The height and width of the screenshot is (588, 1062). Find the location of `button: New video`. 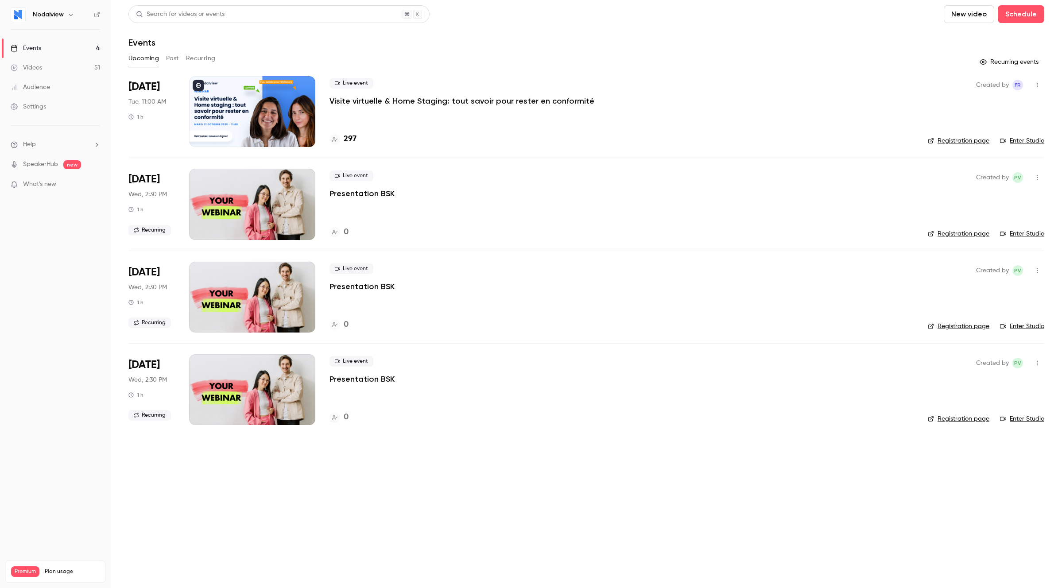

button: New video is located at coordinates (969, 14).